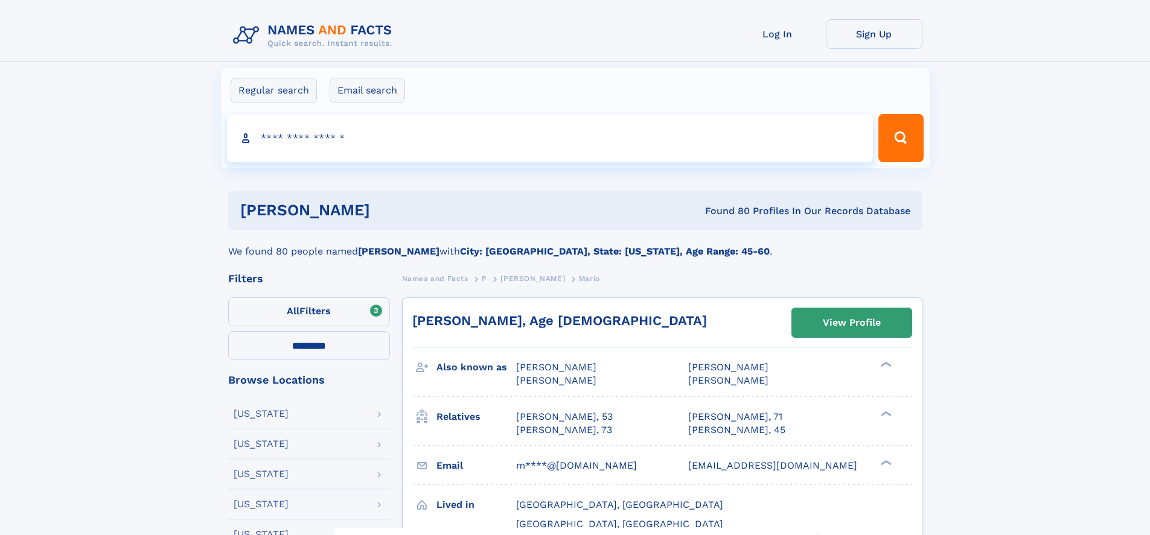  I want to click on a: Sign Up, so click(874, 34).